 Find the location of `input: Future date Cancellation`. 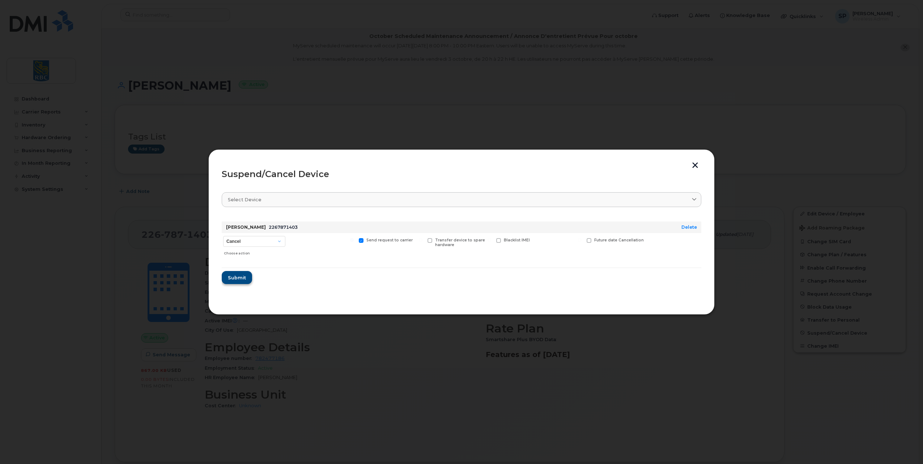

input: Future date Cancellation is located at coordinates (579, 240).